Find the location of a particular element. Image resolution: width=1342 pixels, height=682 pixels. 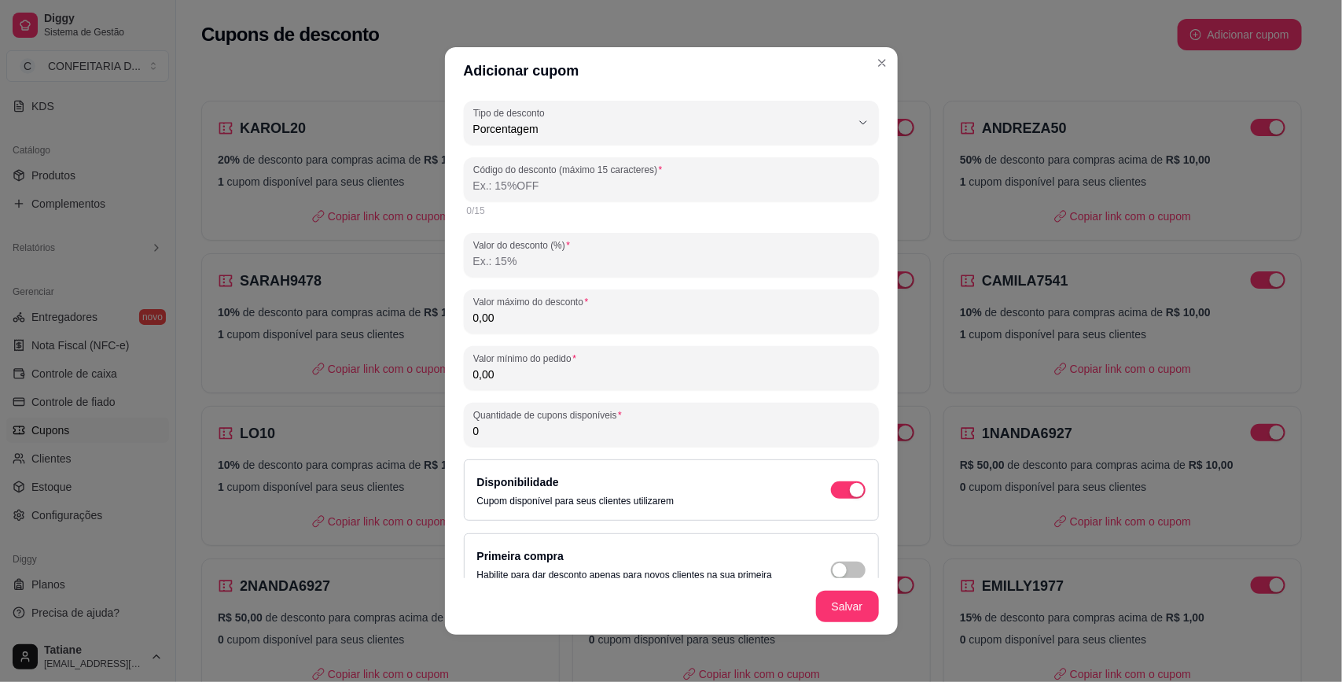

input: Valor máximo do desconto is located at coordinates (671, 318).